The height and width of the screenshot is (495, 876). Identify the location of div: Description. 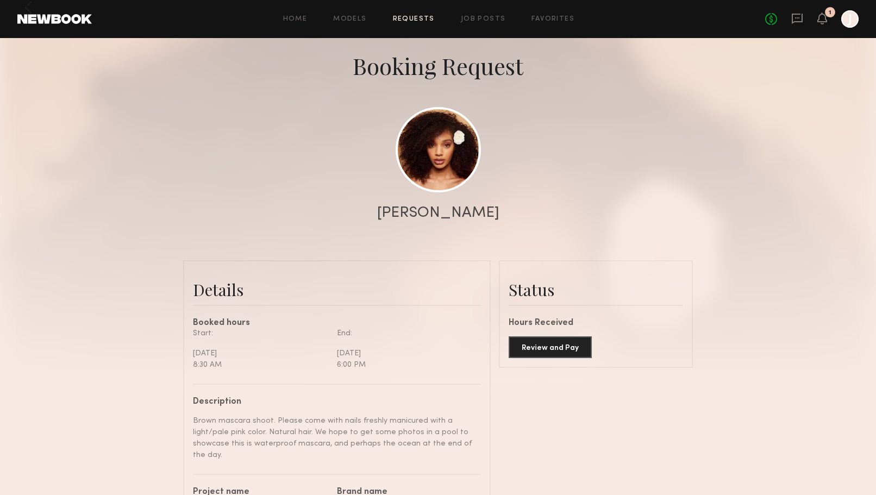
(333, 402).